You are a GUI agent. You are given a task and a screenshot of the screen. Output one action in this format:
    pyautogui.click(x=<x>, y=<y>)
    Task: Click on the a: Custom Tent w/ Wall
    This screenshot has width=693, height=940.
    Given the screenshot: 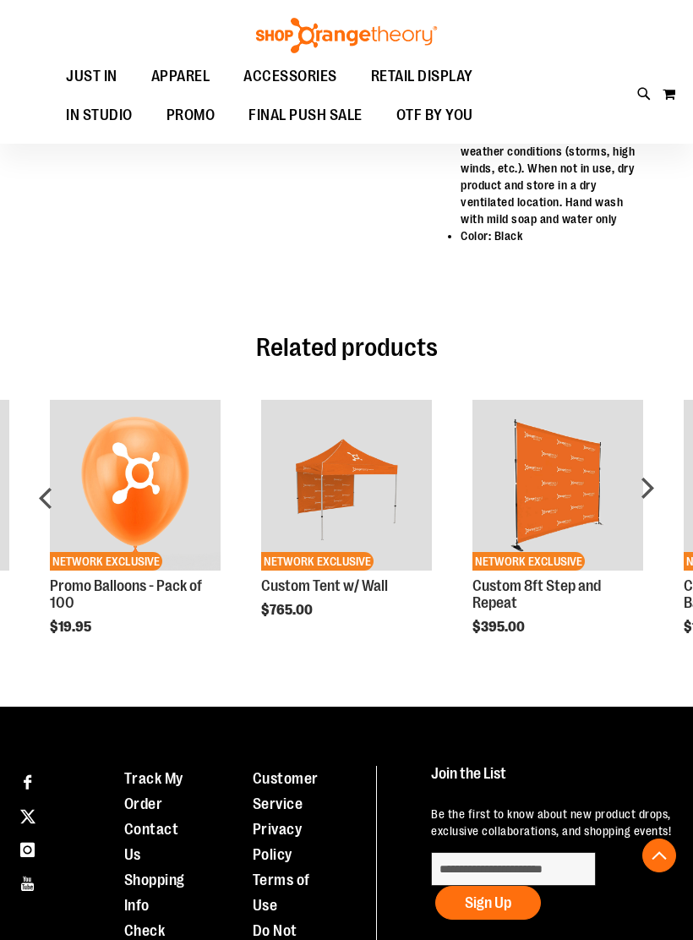 What is the action you would take?
    pyautogui.click(x=325, y=586)
    